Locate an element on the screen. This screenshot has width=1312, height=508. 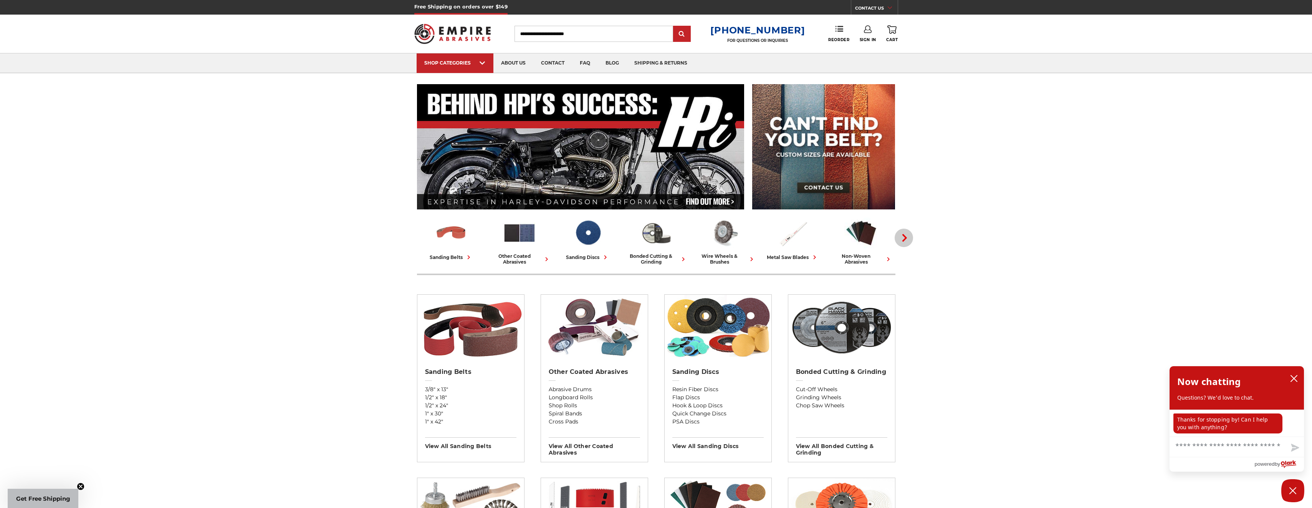
img: Non-woven Abrasives is located at coordinates (861, 233).